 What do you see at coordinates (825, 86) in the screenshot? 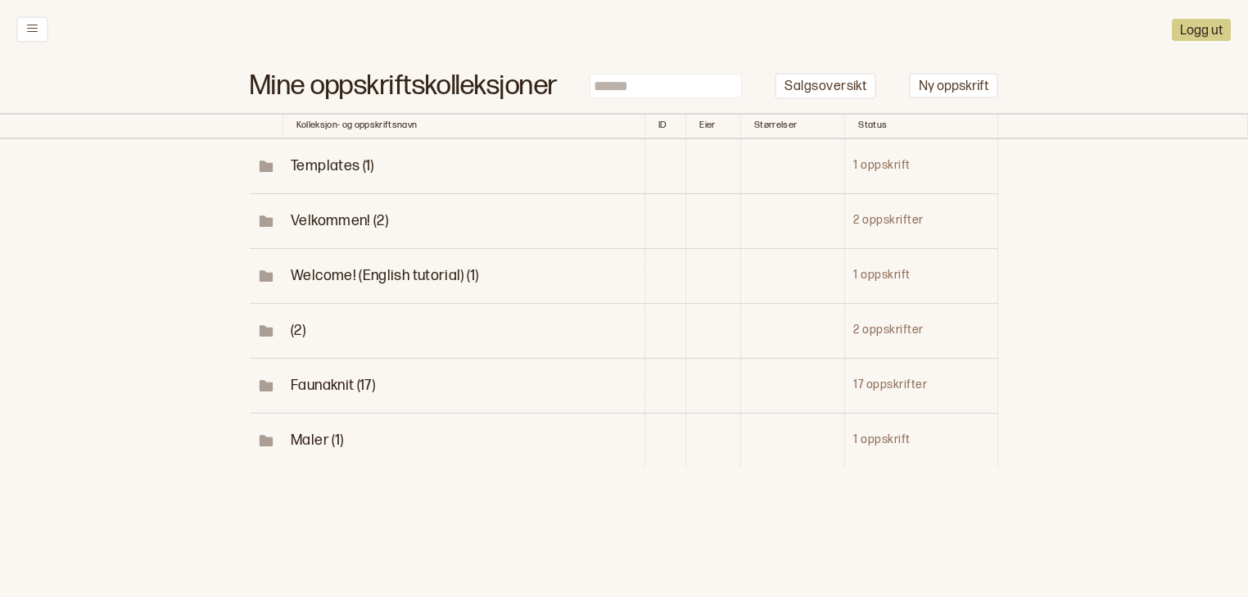
I see `a: Salgsoversikt` at bounding box center [825, 86].